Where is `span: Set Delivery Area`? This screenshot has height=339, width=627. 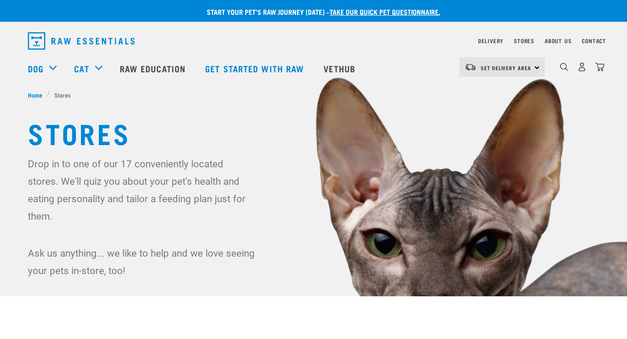 span: Set Delivery Area is located at coordinates (506, 67).